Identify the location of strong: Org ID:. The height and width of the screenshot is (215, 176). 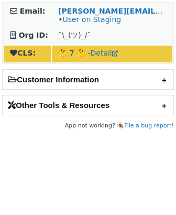
(33, 35).